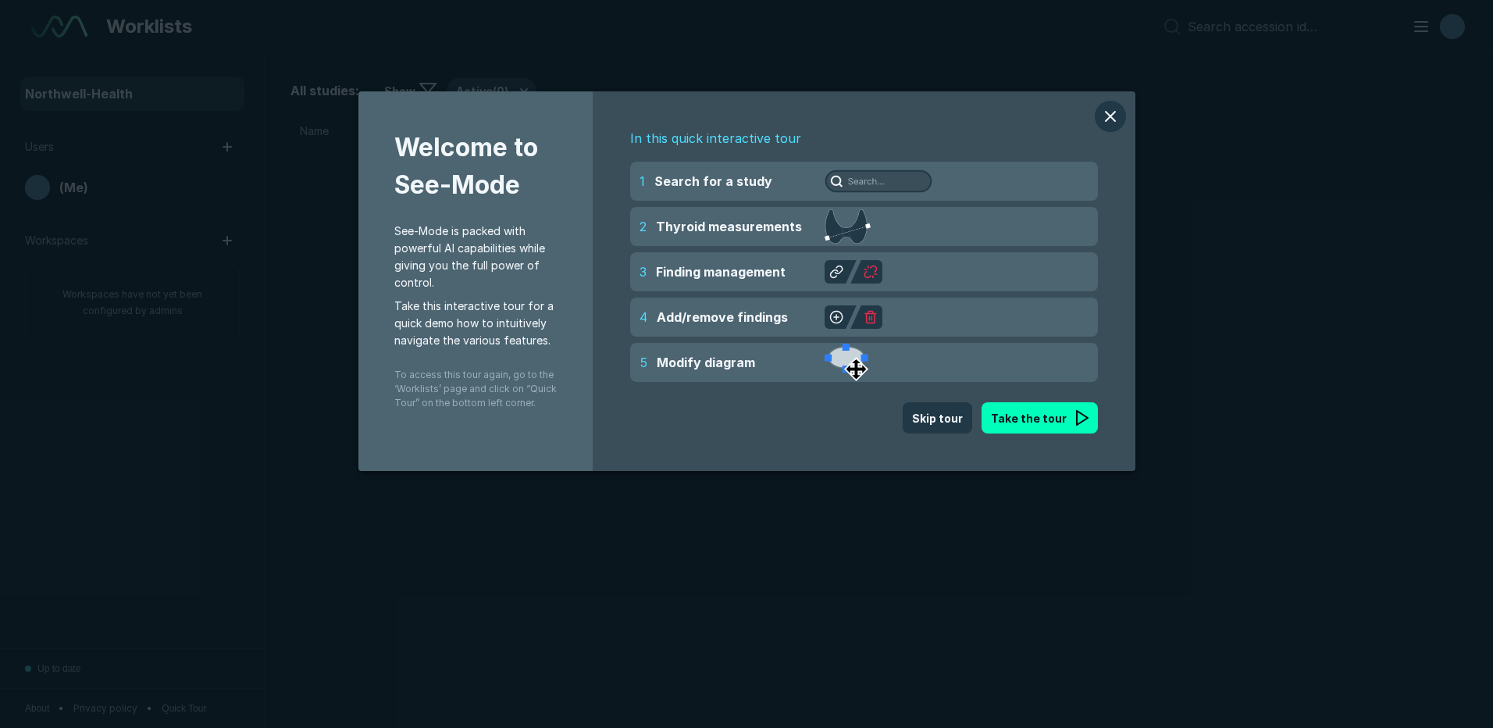 This screenshot has width=1493, height=728. I want to click on span: In this quick interactive tour, so click(863, 141).